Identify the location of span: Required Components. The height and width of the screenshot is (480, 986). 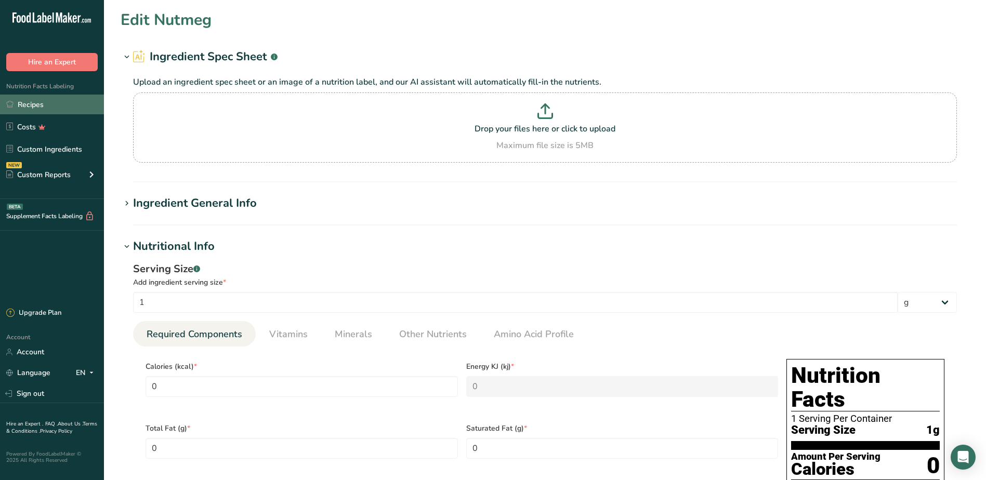
(194, 334).